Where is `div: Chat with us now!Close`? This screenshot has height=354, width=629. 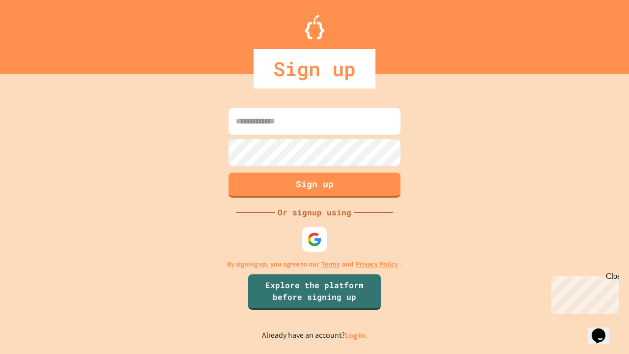
div: Chat with us now!Close is located at coordinates (36, 33).